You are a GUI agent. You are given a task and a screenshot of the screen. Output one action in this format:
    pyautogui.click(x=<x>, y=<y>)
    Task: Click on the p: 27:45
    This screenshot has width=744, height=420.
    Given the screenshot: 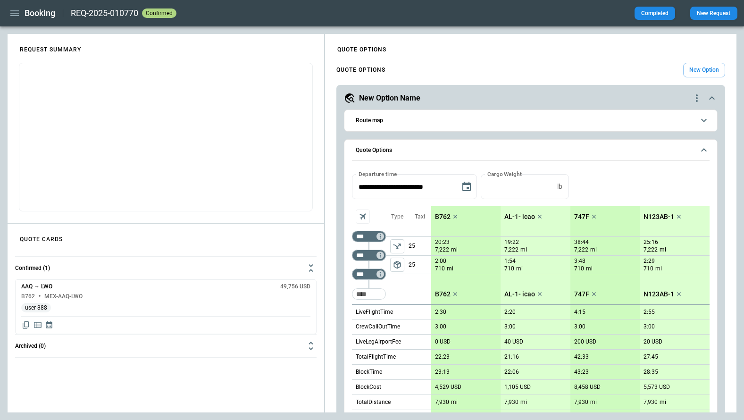 What is the action you would take?
    pyautogui.click(x=650, y=356)
    